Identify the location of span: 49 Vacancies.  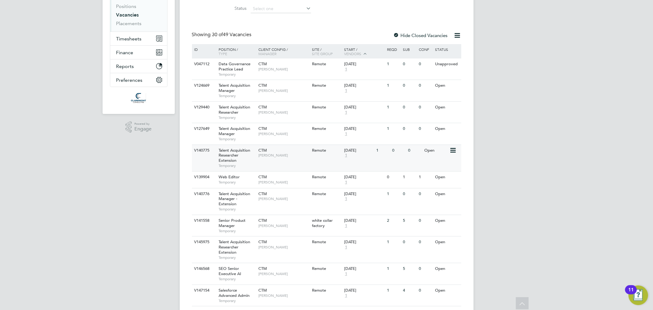
(232, 35).